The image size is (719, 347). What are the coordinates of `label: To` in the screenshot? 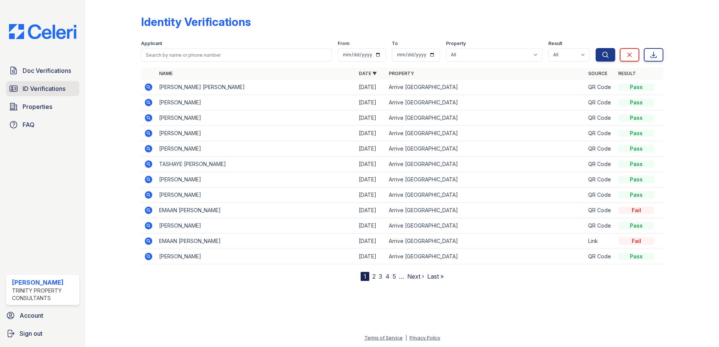 It's located at (395, 44).